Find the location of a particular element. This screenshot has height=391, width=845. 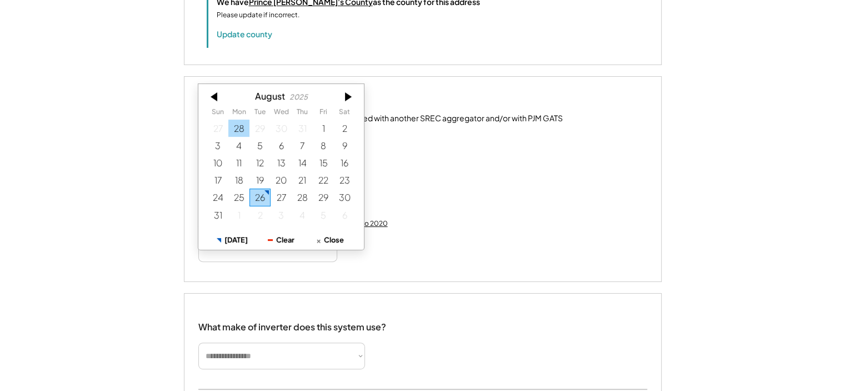

div: August is located at coordinates (271, 96).